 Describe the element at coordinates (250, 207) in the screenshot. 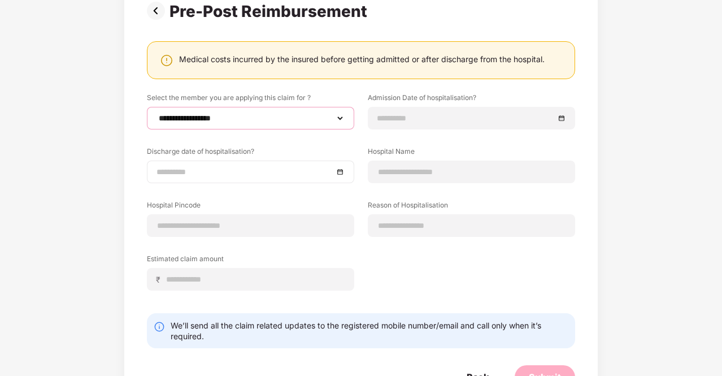

I see `label: Hospital Pincode` at that location.